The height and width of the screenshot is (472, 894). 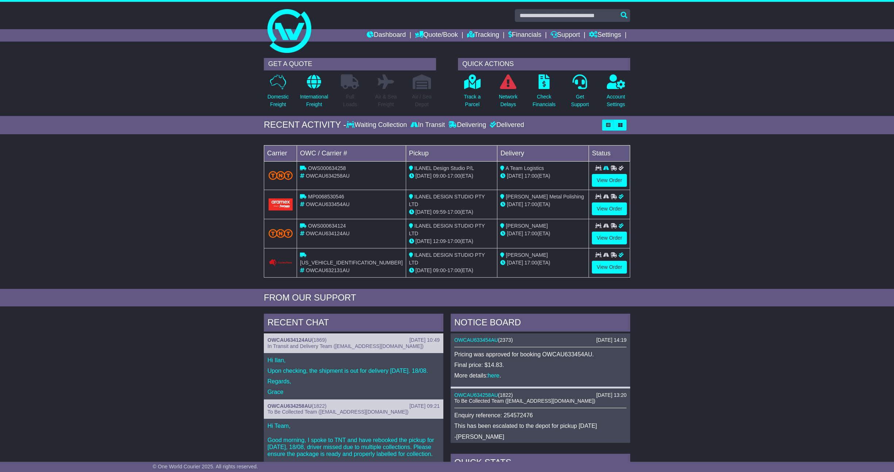 I want to click on span: 09:59, so click(x=439, y=212).